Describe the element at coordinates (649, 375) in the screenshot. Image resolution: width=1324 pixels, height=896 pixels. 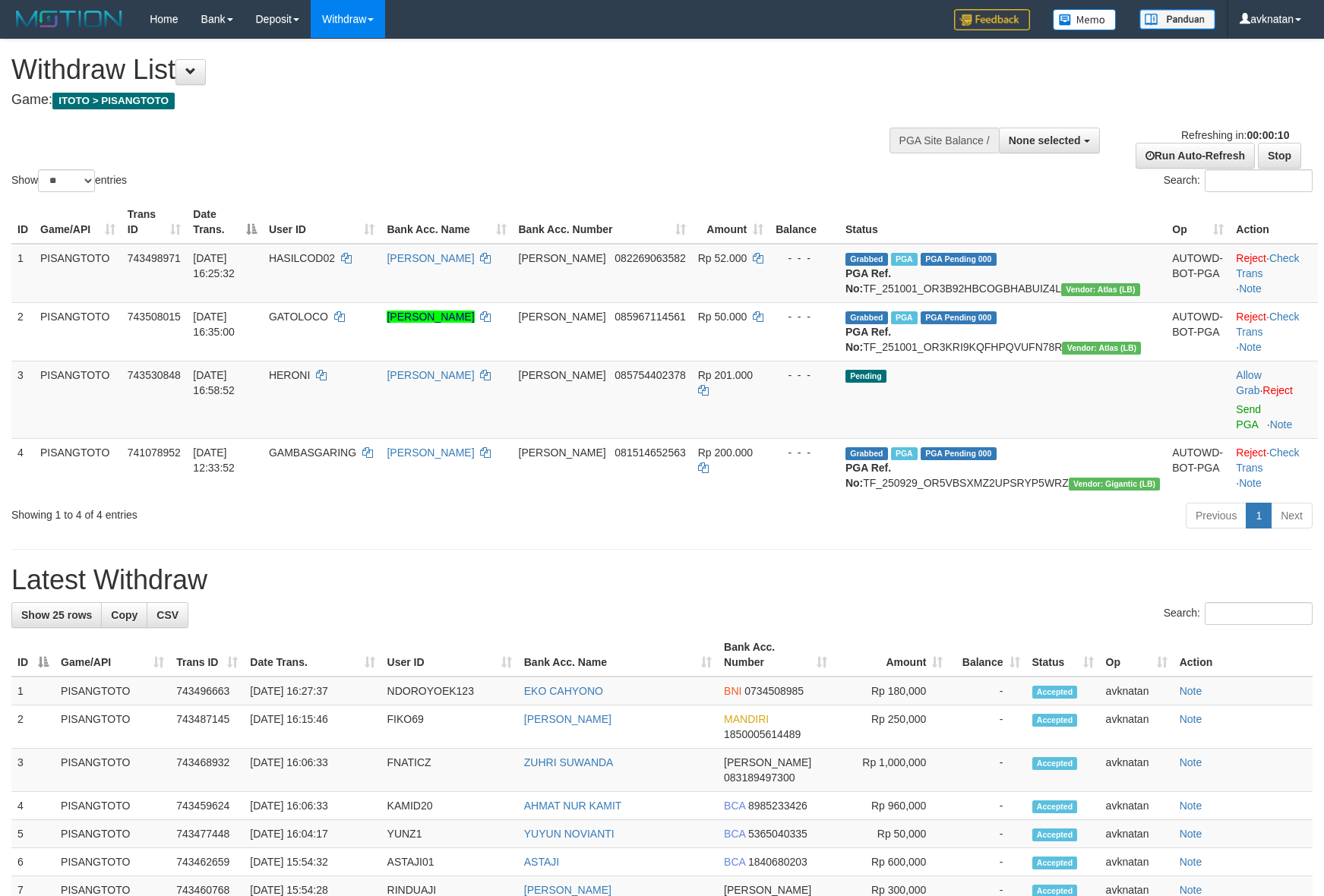
I see `span: Copy 085754402378 to clipboard` at that location.